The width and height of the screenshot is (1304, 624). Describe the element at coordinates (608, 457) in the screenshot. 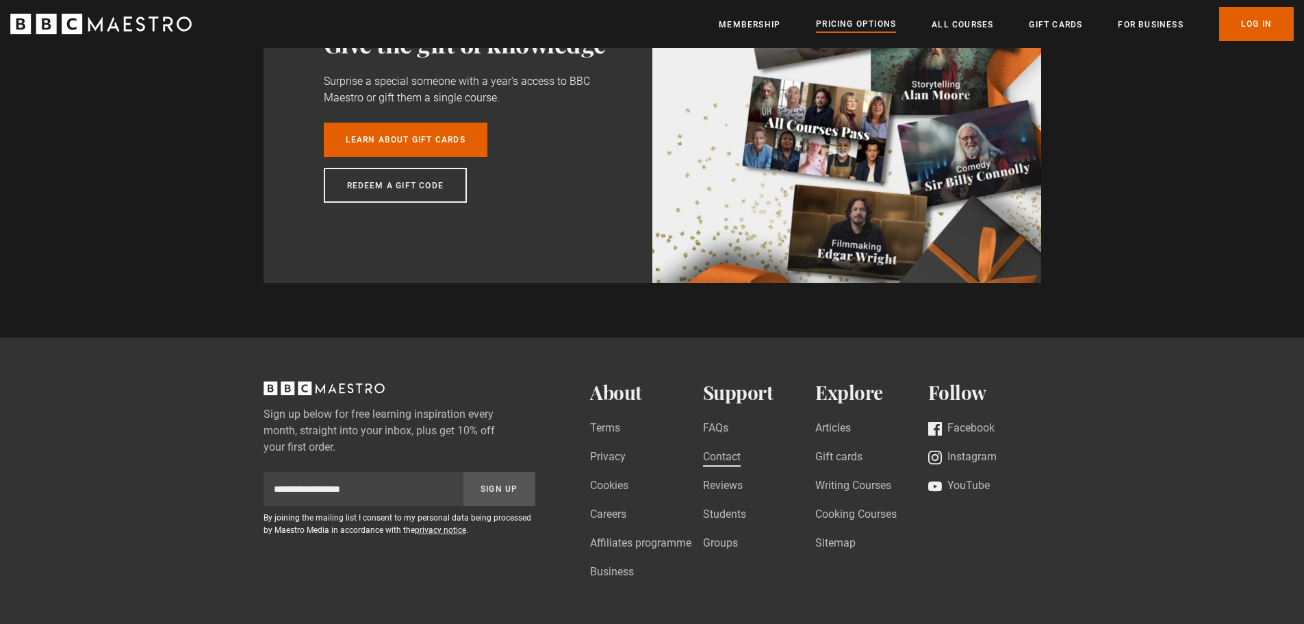

I see `a: Privacy` at that location.